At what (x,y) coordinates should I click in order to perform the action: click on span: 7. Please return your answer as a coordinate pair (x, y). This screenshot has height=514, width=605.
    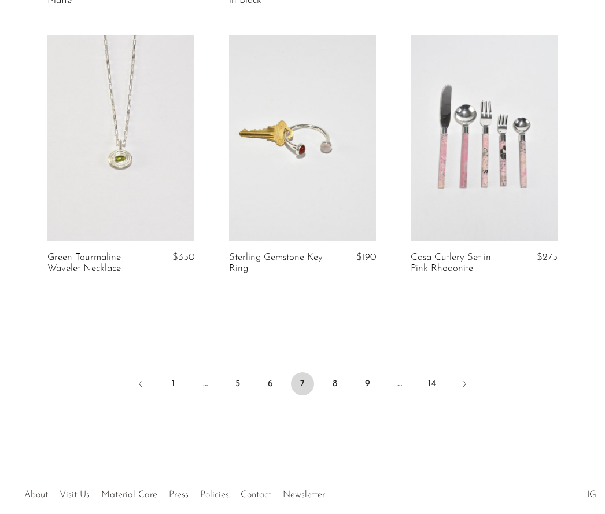
    Looking at the image, I should click on (303, 384).